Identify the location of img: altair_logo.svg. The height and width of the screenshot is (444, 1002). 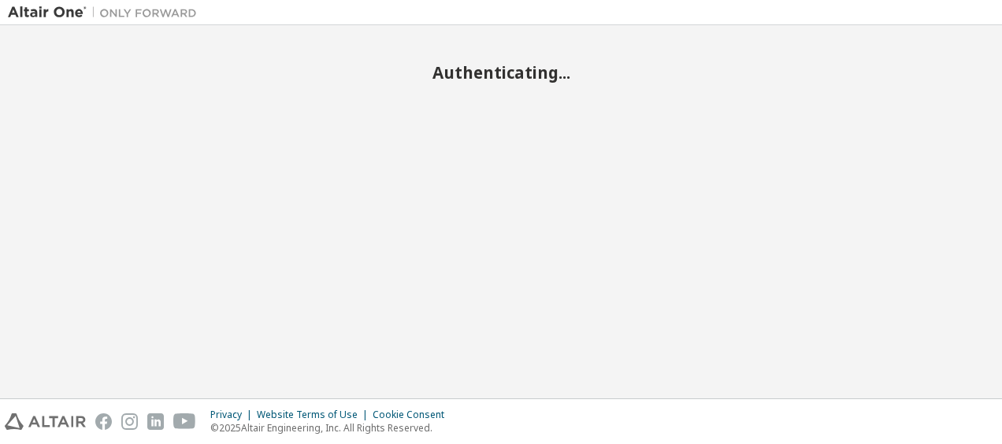
(45, 422).